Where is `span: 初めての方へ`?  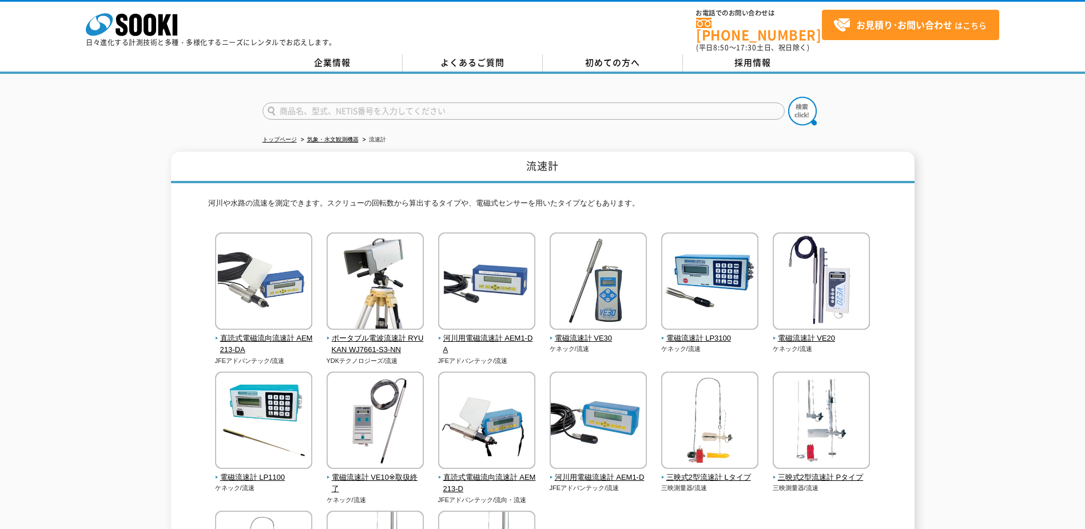 span: 初めての方へ is located at coordinates (613, 62).